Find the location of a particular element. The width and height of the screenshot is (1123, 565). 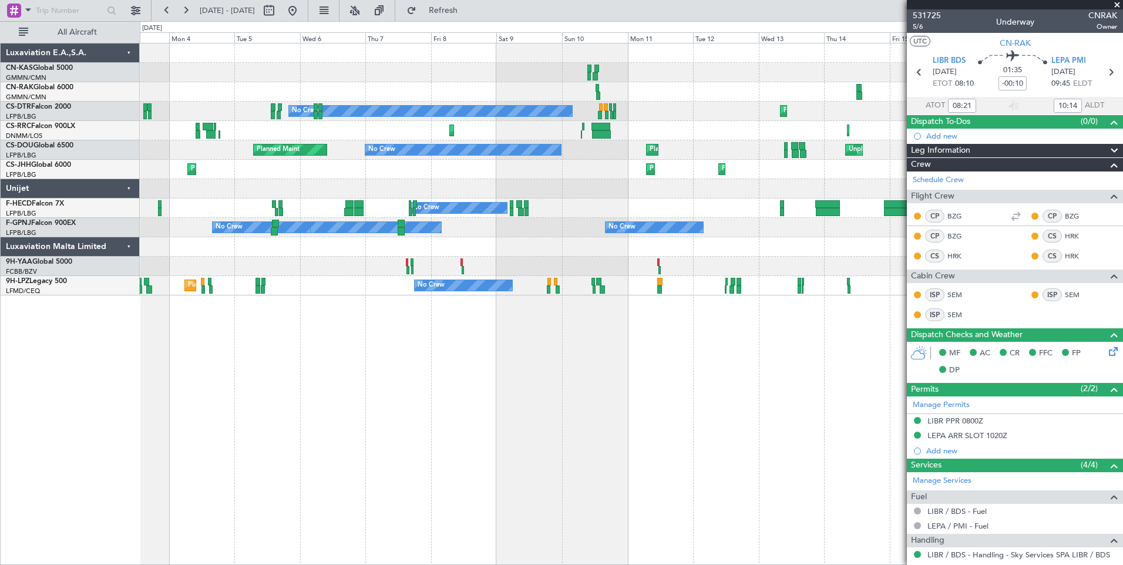

span: Handling is located at coordinates (927, 540).